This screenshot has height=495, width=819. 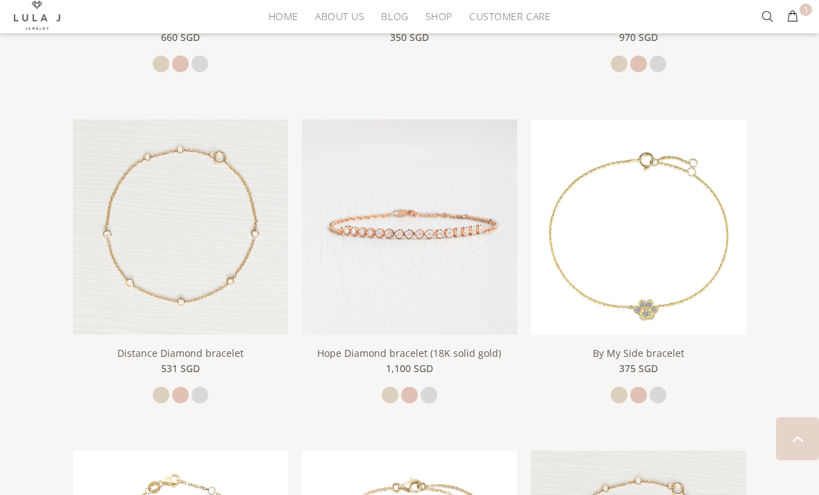 What do you see at coordinates (439, 16) in the screenshot?
I see `span: SHOP` at bounding box center [439, 16].